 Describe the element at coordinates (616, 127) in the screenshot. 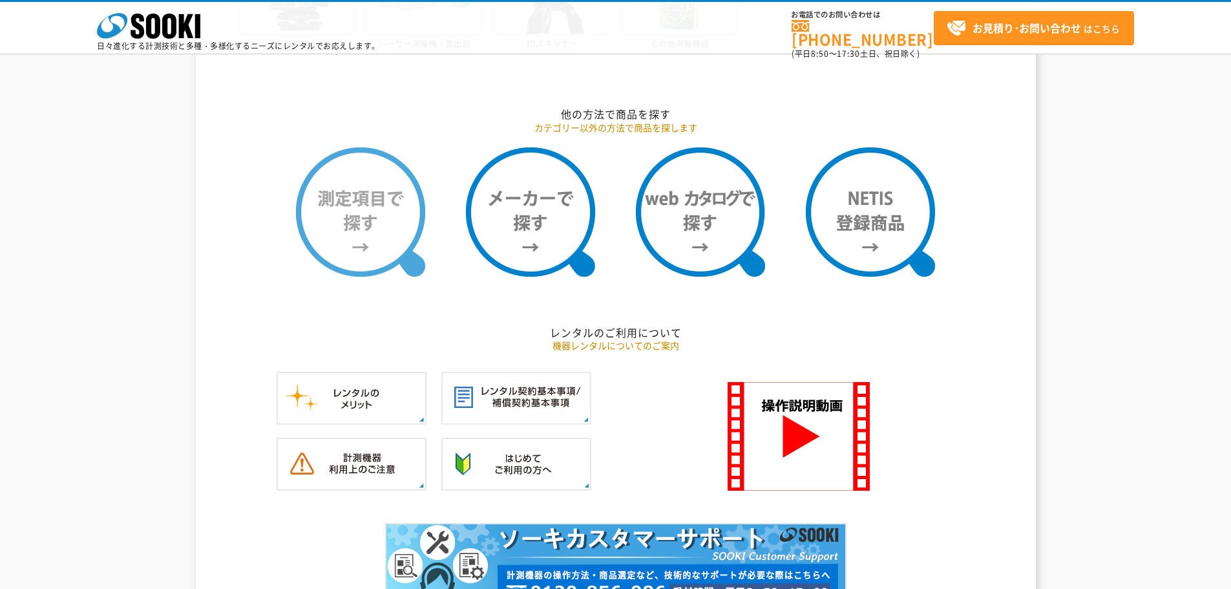

I see `p: カテゴリー以外の方法で商品を探します` at that location.